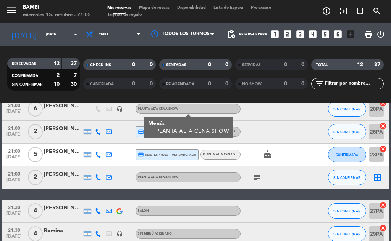 The height and width of the screenshot is (241, 391). I want to click on span: RESERVADAS, so click(24, 64).